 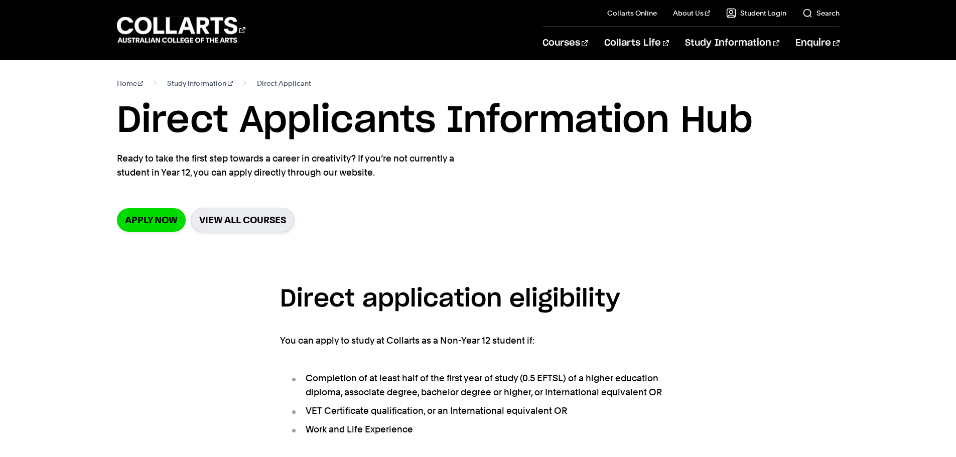 What do you see at coordinates (284, 83) in the screenshot?
I see `span: Direct Applicant` at bounding box center [284, 83].